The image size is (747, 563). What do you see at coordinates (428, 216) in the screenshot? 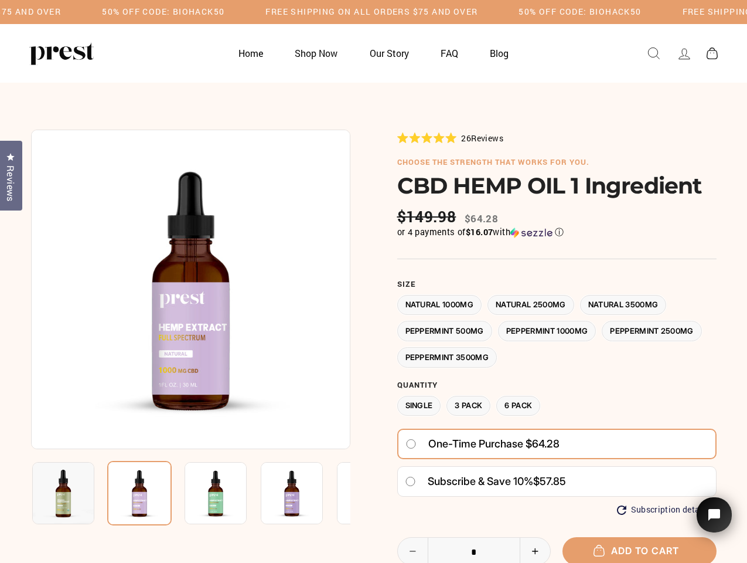
I see `span: $149.98` at bounding box center [428, 216].